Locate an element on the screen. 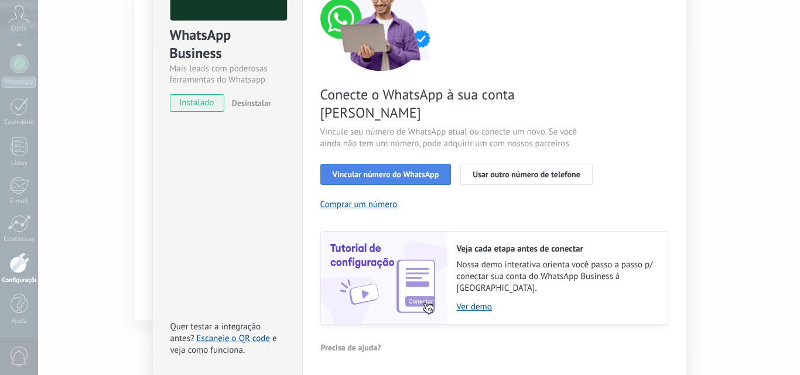  button: Comprar um número is located at coordinates (359, 204).